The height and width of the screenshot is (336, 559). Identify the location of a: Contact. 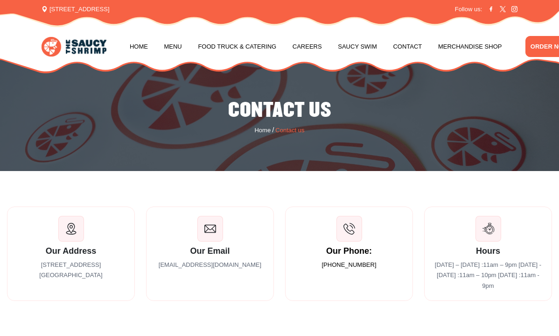
(408, 47).